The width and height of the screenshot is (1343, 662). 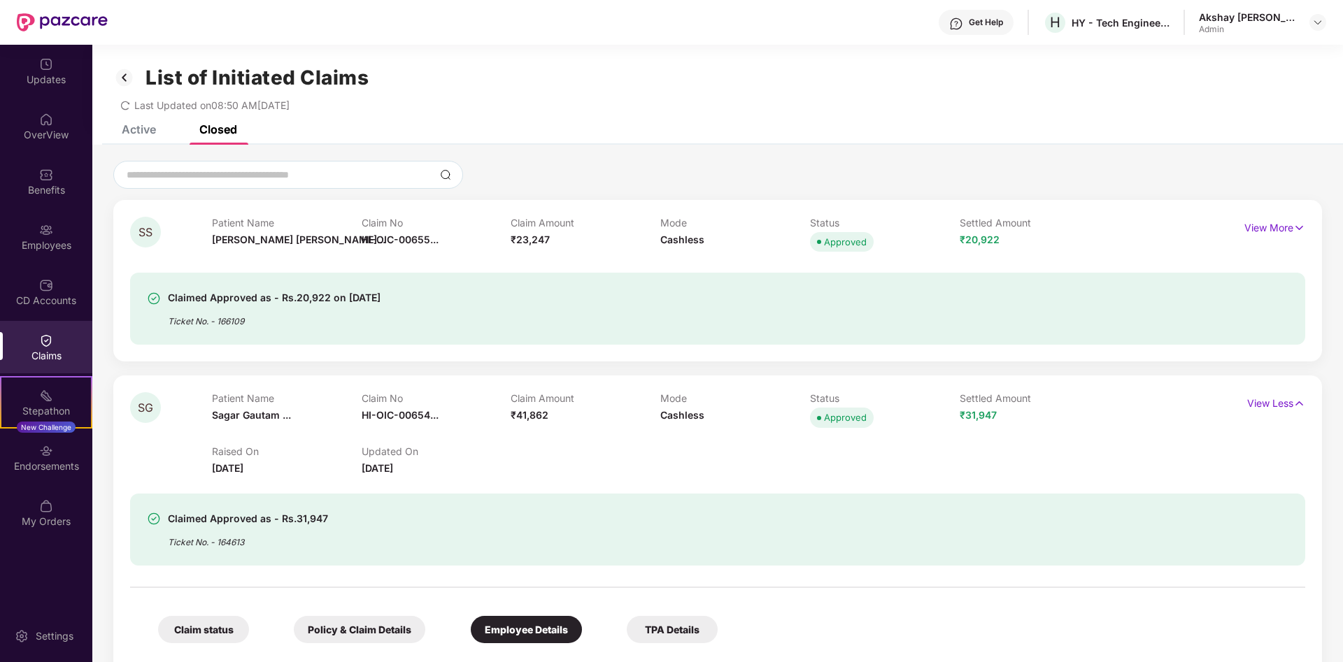 What do you see at coordinates (46, 120) in the screenshot?
I see `img: svg+xml;base64,PHN2ZyBpZD0iSG9tZSIgeG1sbnM9Imh0dHA6Ly93d3cudzMub3JnLzIwMDAvc3ZnIiB3aWR0aD0iMjAiIG...` at bounding box center [46, 120].